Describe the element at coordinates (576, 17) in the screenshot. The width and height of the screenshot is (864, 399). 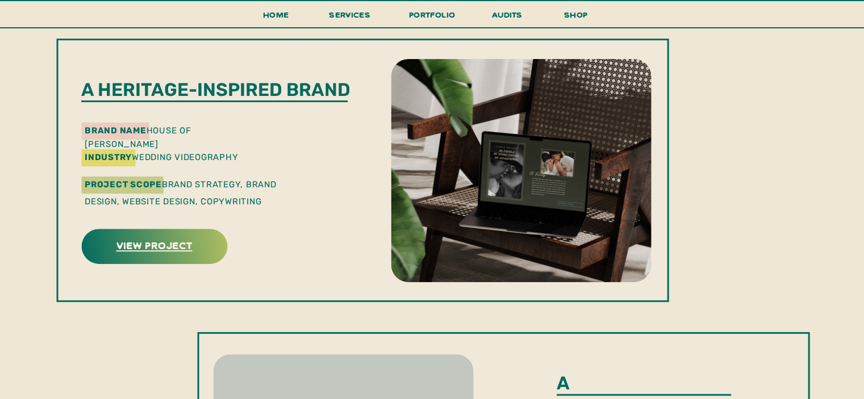
I see `h3: shop` at that location.